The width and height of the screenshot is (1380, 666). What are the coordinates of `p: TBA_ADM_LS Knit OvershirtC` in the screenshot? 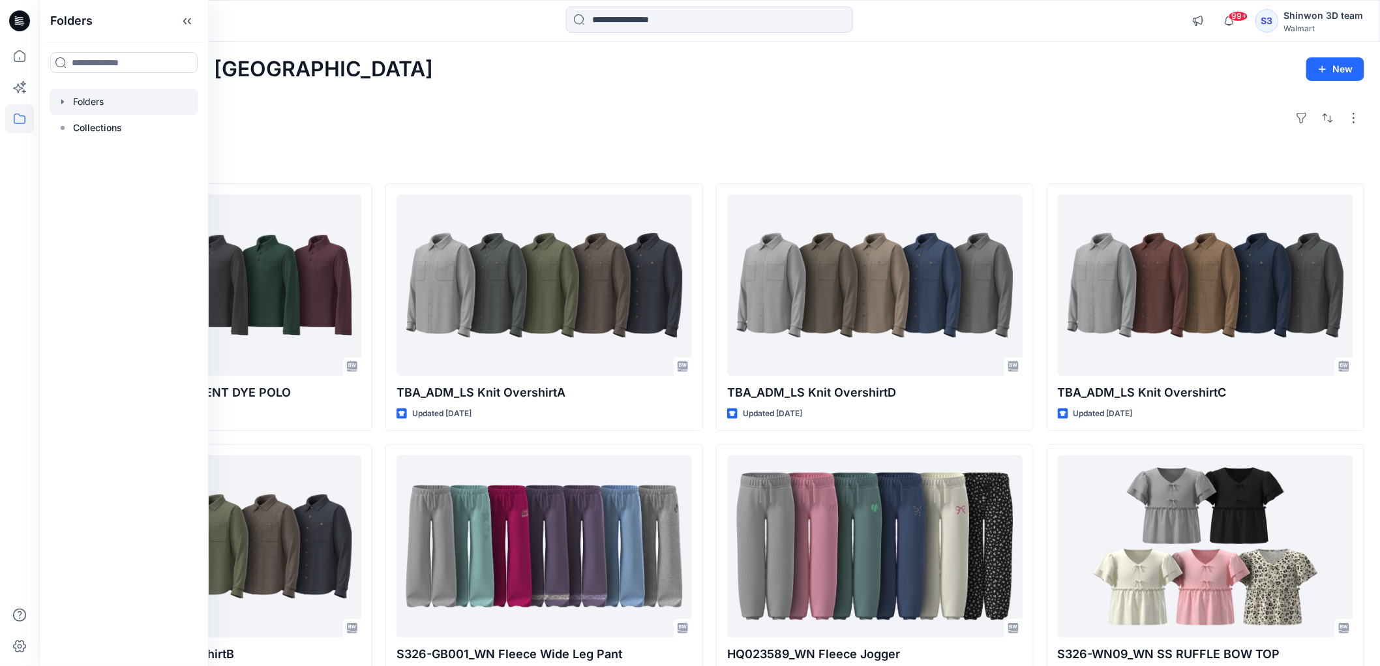 It's located at (1205, 393).